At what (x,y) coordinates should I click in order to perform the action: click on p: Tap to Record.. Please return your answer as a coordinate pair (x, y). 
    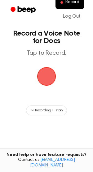
    Looking at the image, I should click on (47, 53).